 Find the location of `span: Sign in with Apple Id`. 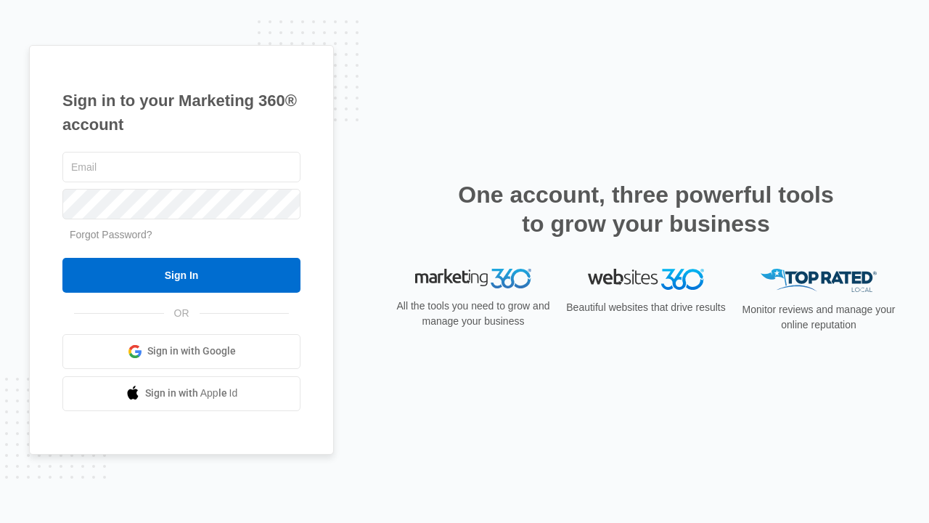

span: Sign in with Apple Id is located at coordinates (192, 393).